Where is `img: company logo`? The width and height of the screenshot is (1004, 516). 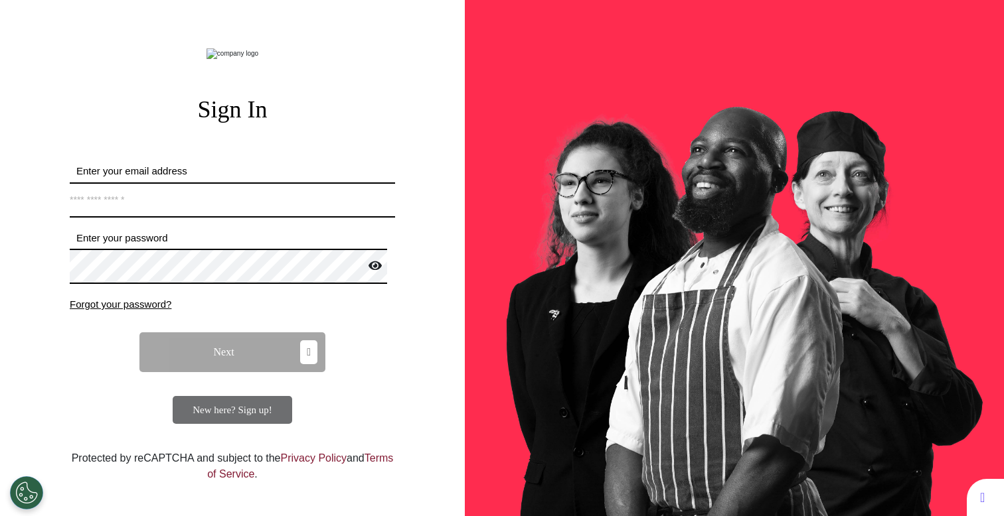
img: company logo is located at coordinates (232, 54).